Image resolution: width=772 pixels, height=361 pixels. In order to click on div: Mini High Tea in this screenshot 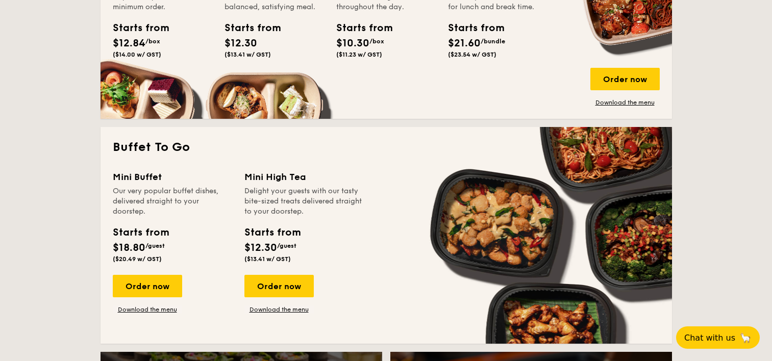, I will do `click(304, 177)`.